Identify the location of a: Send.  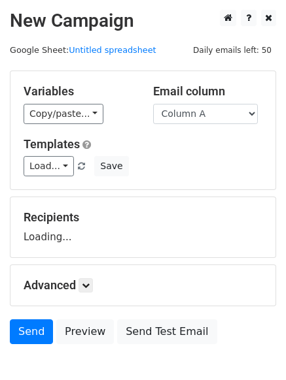
(31, 332).